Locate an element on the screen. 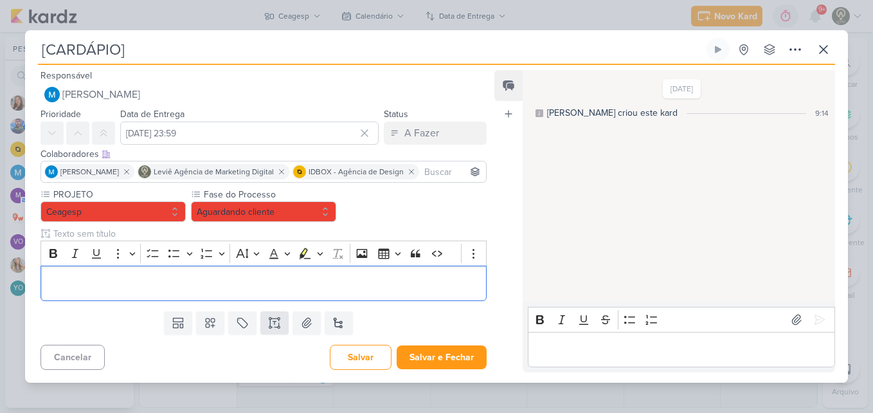 Image resolution: width=873 pixels, height=413 pixels. img: IDBOX - Agência de Design is located at coordinates (300, 172).